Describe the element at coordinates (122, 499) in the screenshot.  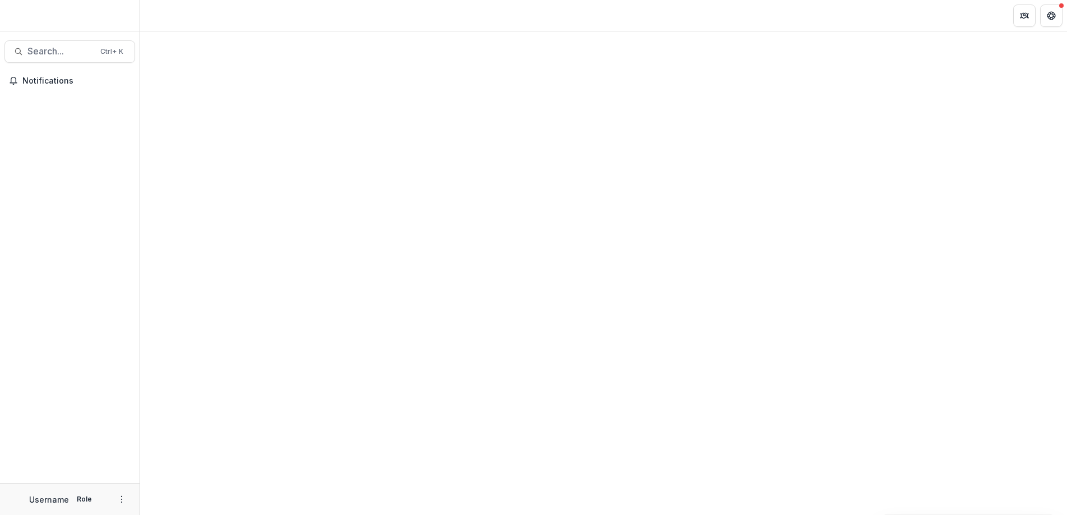
I see `button: More` at that location.